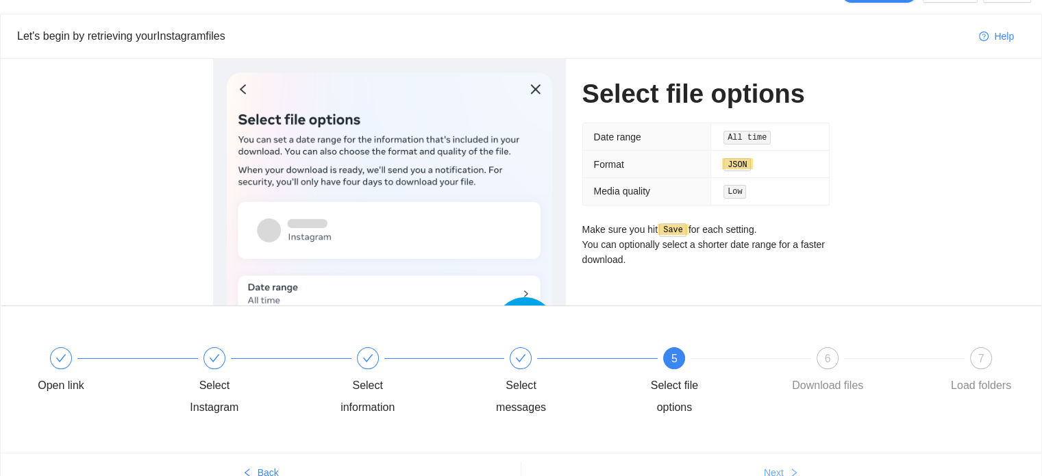 The height and width of the screenshot is (476, 1042). What do you see at coordinates (674, 358) in the screenshot?
I see `span: 5` at bounding box center [674, 358].